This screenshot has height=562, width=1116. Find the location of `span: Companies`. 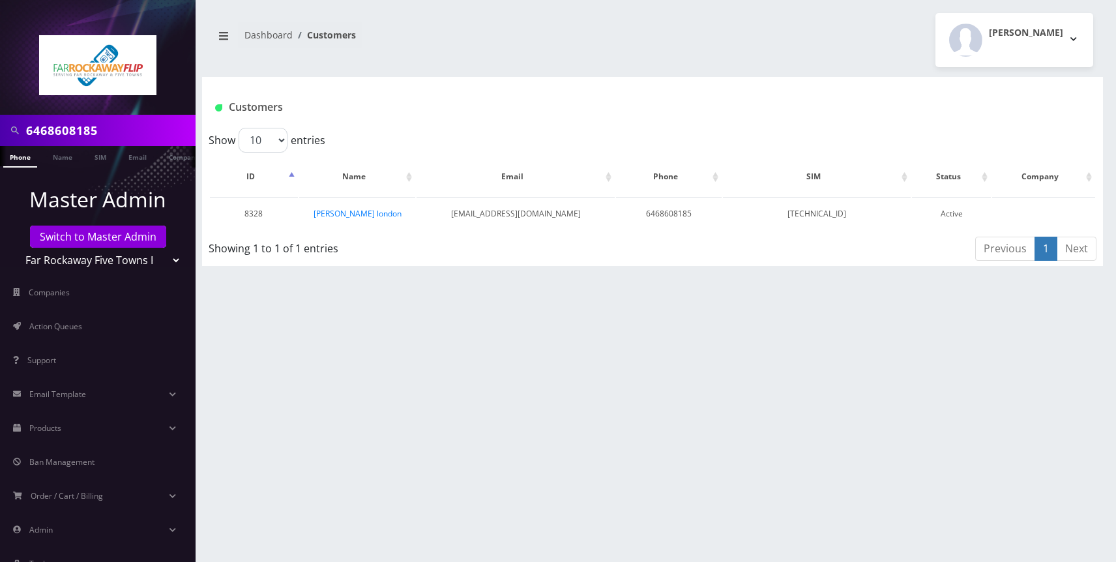

span: Companies is located at coordinates (49, 292).